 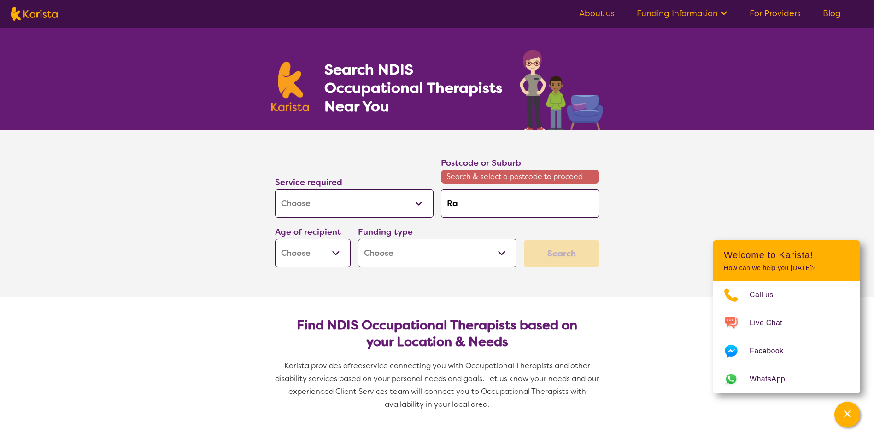 I want to click on a: Blog, so click(x=831, y=13).